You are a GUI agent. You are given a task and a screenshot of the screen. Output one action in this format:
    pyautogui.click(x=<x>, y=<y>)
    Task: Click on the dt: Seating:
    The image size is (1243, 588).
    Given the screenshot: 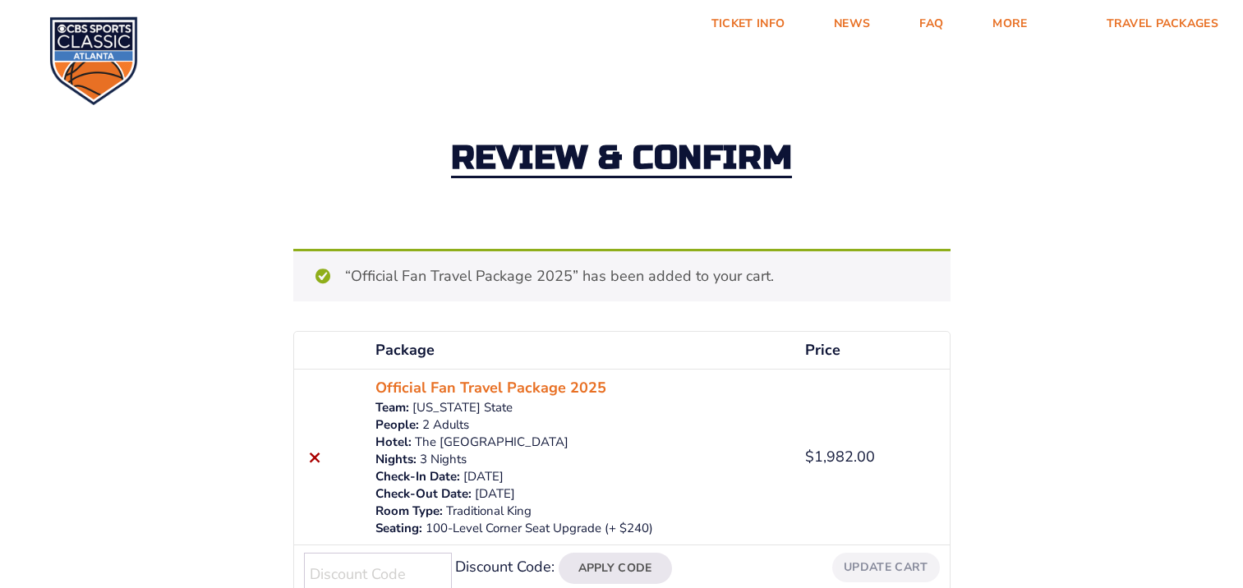 What is the action you would take?
    pyautogui.click(x=398, y=528)
    